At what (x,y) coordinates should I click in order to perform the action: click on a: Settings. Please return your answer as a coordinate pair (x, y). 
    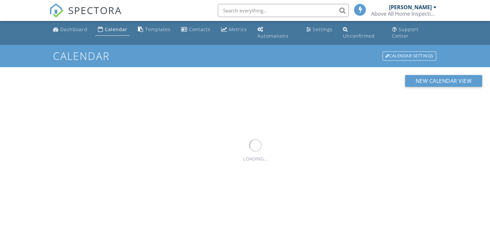
    Looking at the image, I should click on (319, 29).